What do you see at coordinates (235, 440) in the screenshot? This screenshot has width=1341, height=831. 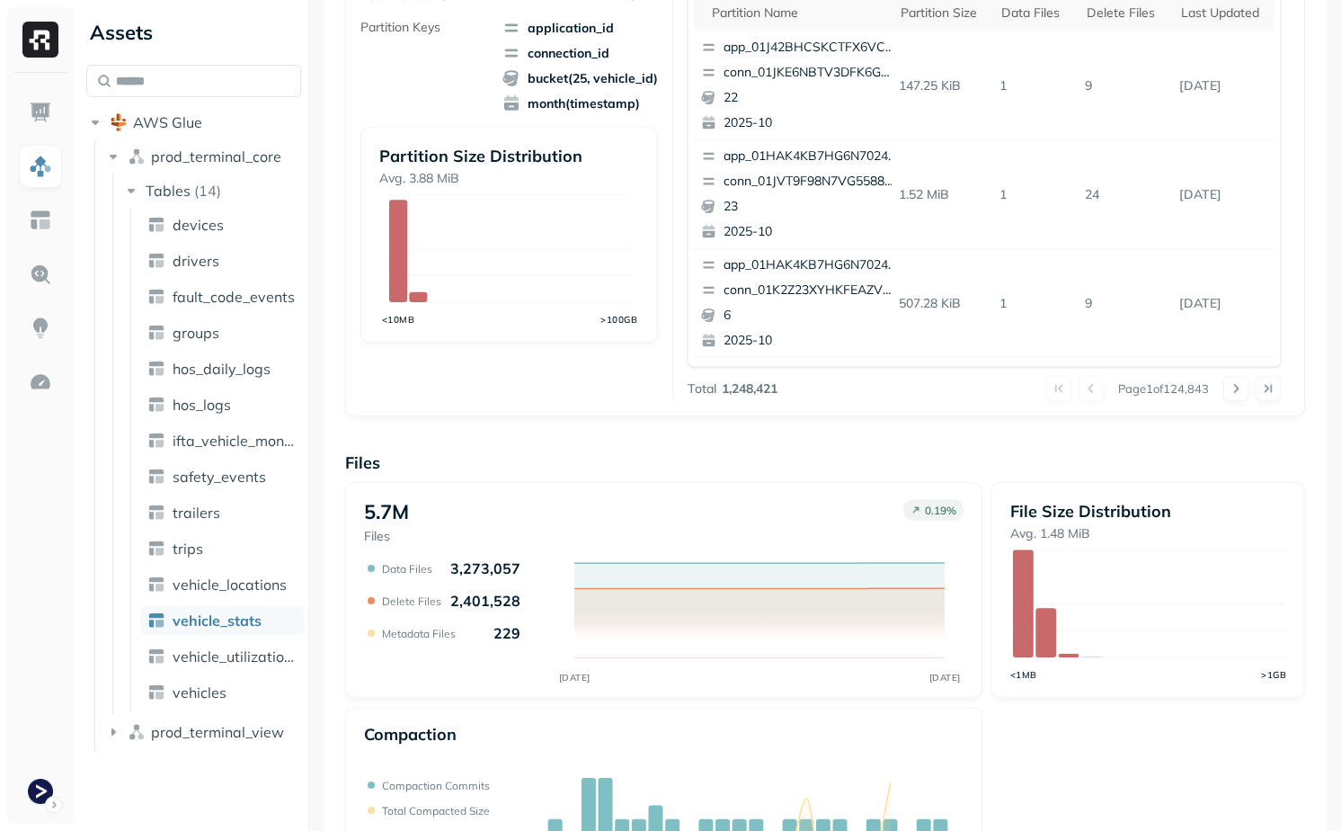 I see `span: ifta_vehicle_months` at bounding box center [235, 440].